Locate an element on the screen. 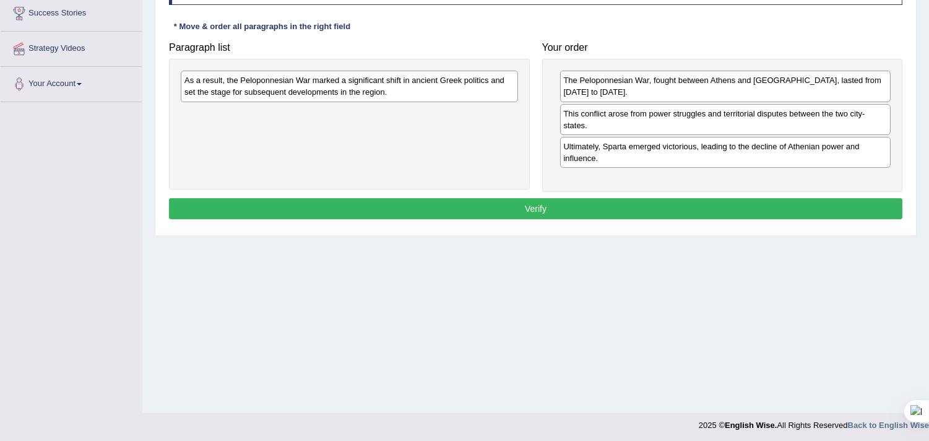  strong: English Wise. is located at coordinates (751, 425).